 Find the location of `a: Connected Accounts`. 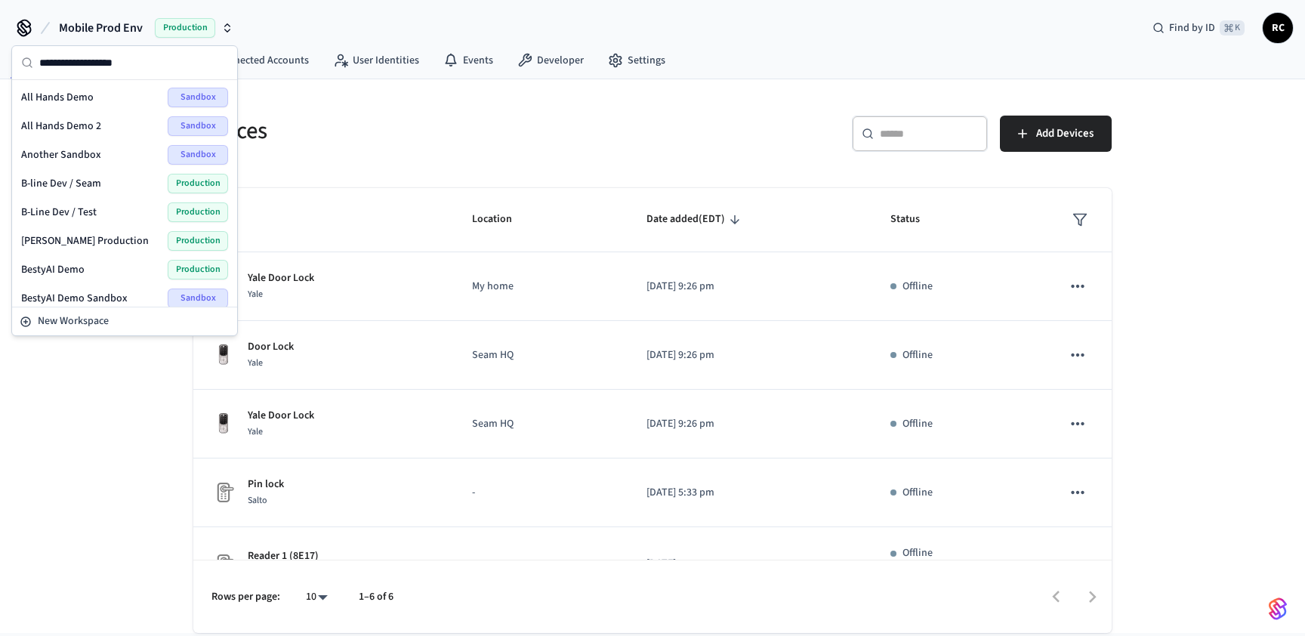

a: Connected Accounts is located at coordinates (252, 60).